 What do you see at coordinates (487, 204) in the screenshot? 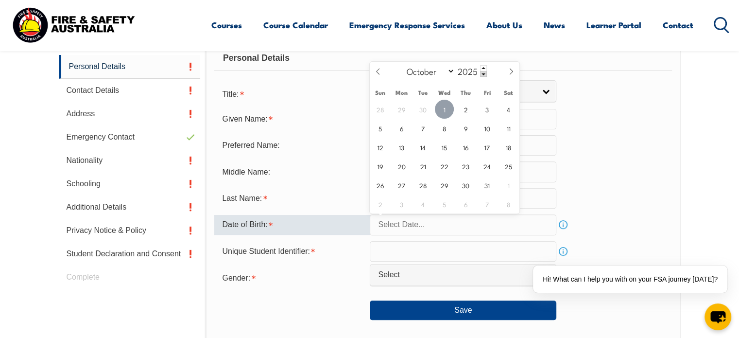
I see `span: November 7, 2025` at bounding box center [487, 204].